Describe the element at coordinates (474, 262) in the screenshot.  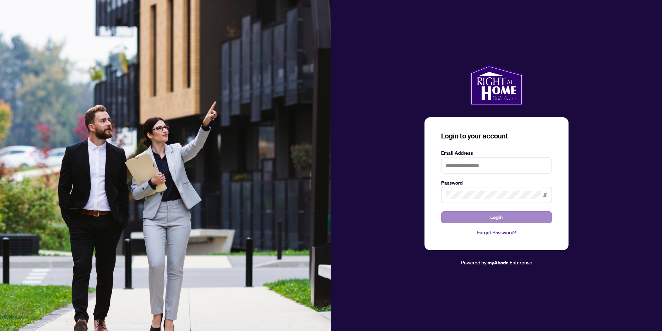
I see `span: Powered by` at that location.